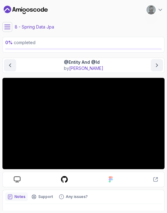 The image size is (167, 213). Describe the element at coordinates (26, 10) in the screenshot. I see `a: Dashboard` at that location.